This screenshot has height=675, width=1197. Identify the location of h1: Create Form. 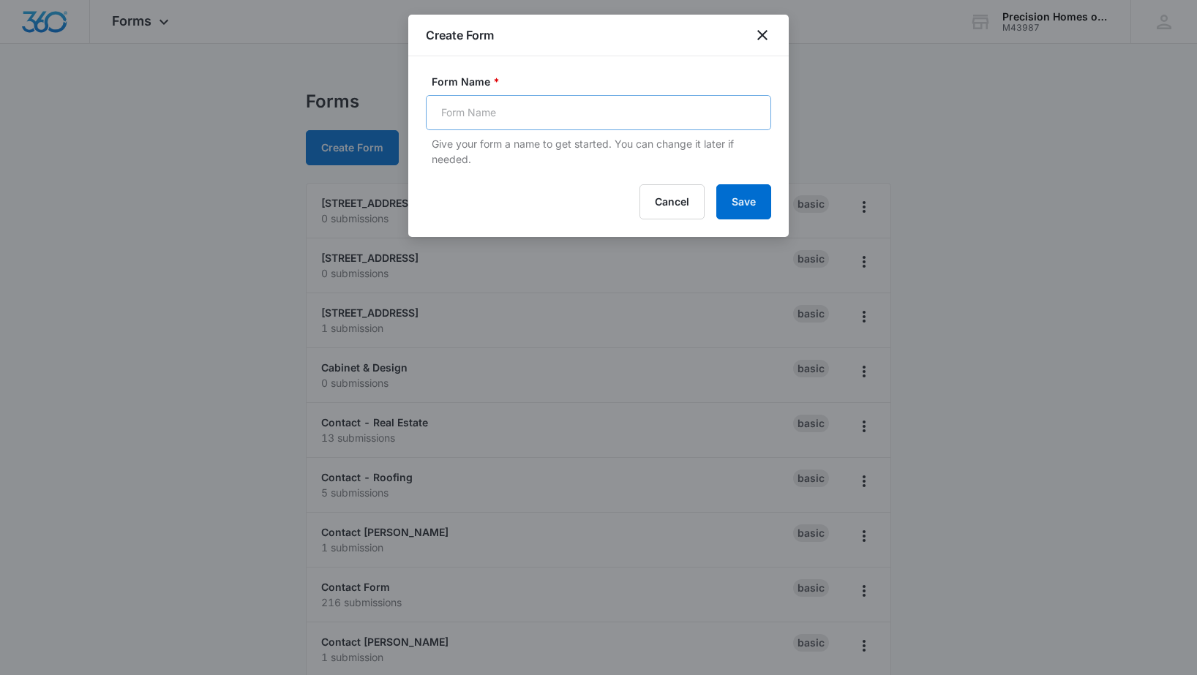
(459, 35).